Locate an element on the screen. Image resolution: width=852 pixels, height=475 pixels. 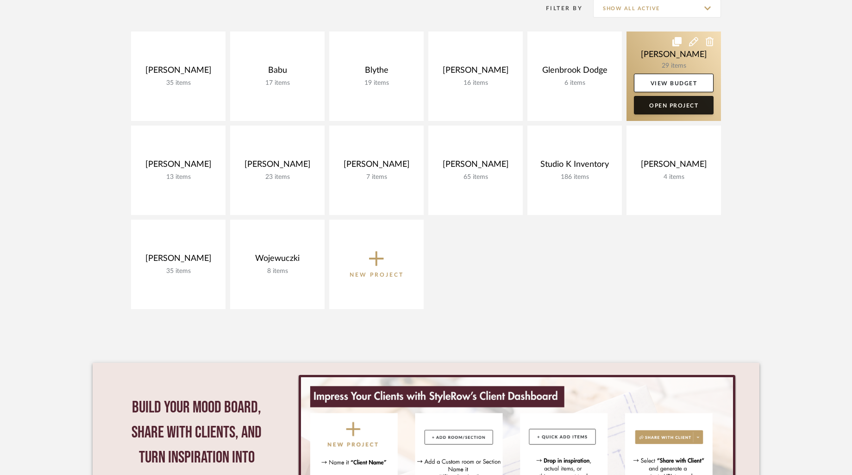
div: 16 items is located at coordinates (475, 83).